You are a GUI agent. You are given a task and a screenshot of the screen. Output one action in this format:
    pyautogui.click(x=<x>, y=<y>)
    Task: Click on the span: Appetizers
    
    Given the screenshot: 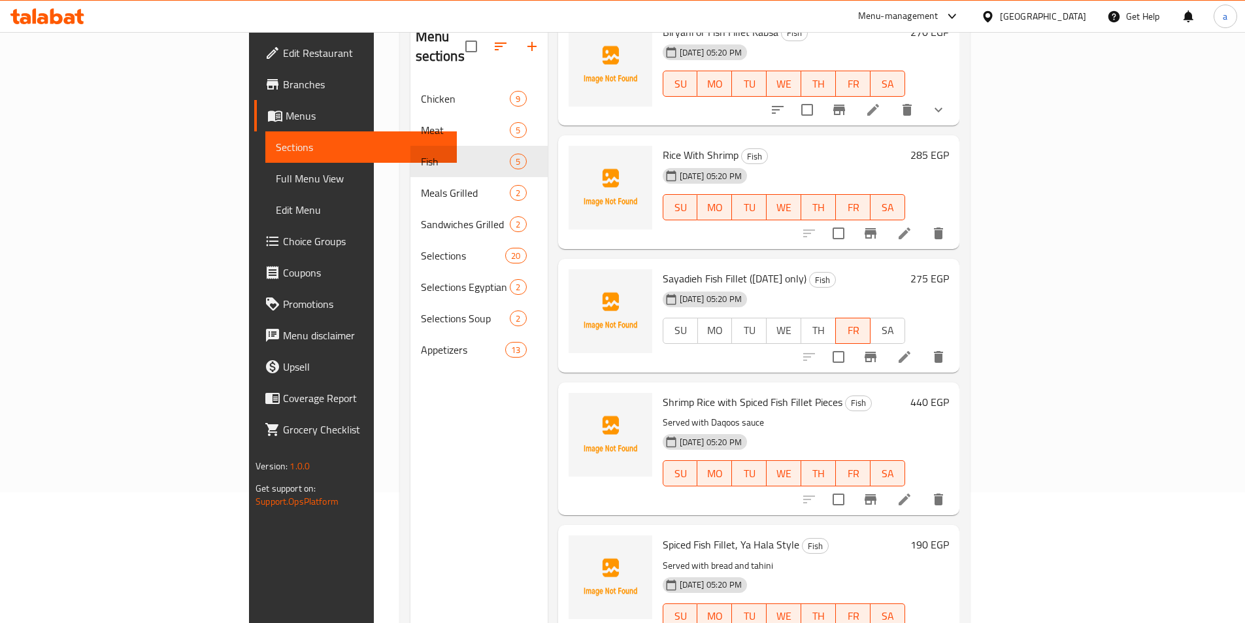 What is the action you would take?
    pyautogui.click(x=464, y=350)
    